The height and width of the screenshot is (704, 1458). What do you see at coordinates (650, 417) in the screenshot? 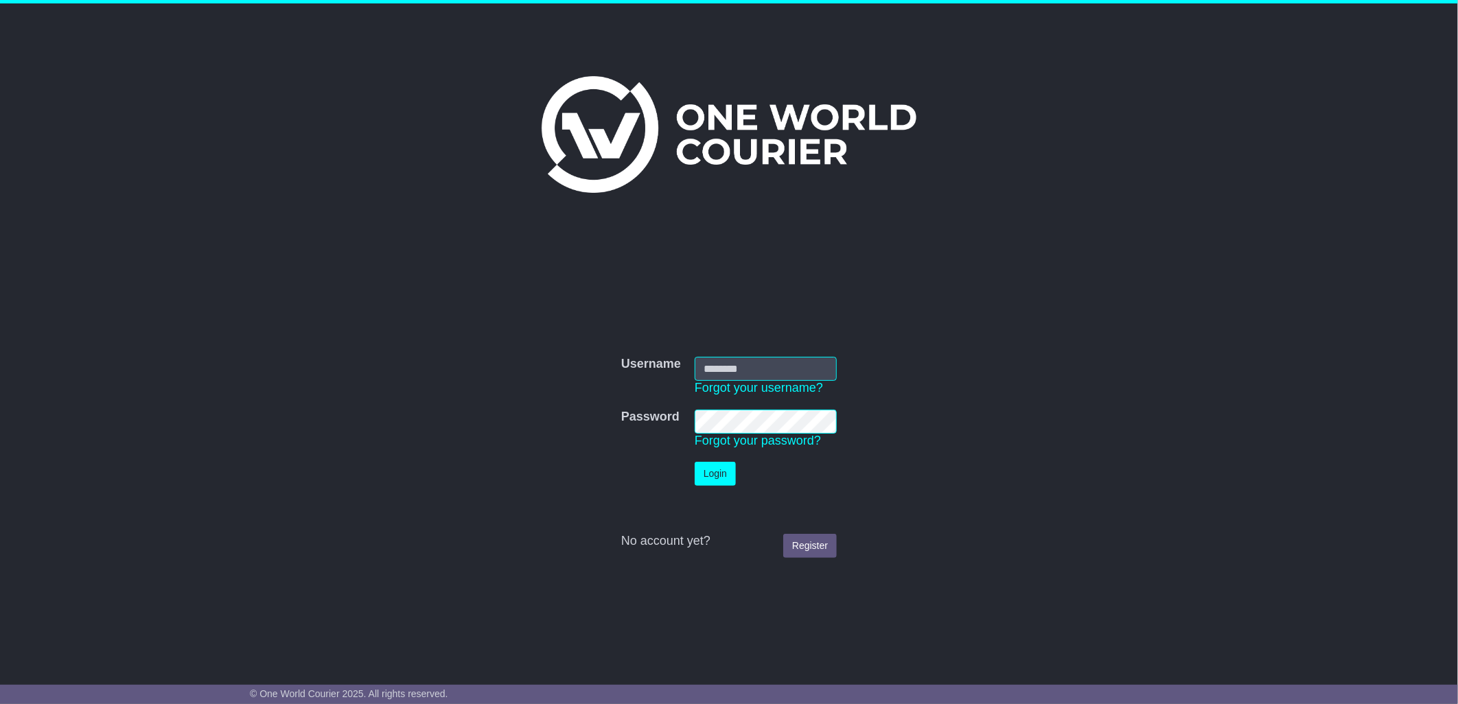
I see `label: Password` at bounding box center [650, 417].